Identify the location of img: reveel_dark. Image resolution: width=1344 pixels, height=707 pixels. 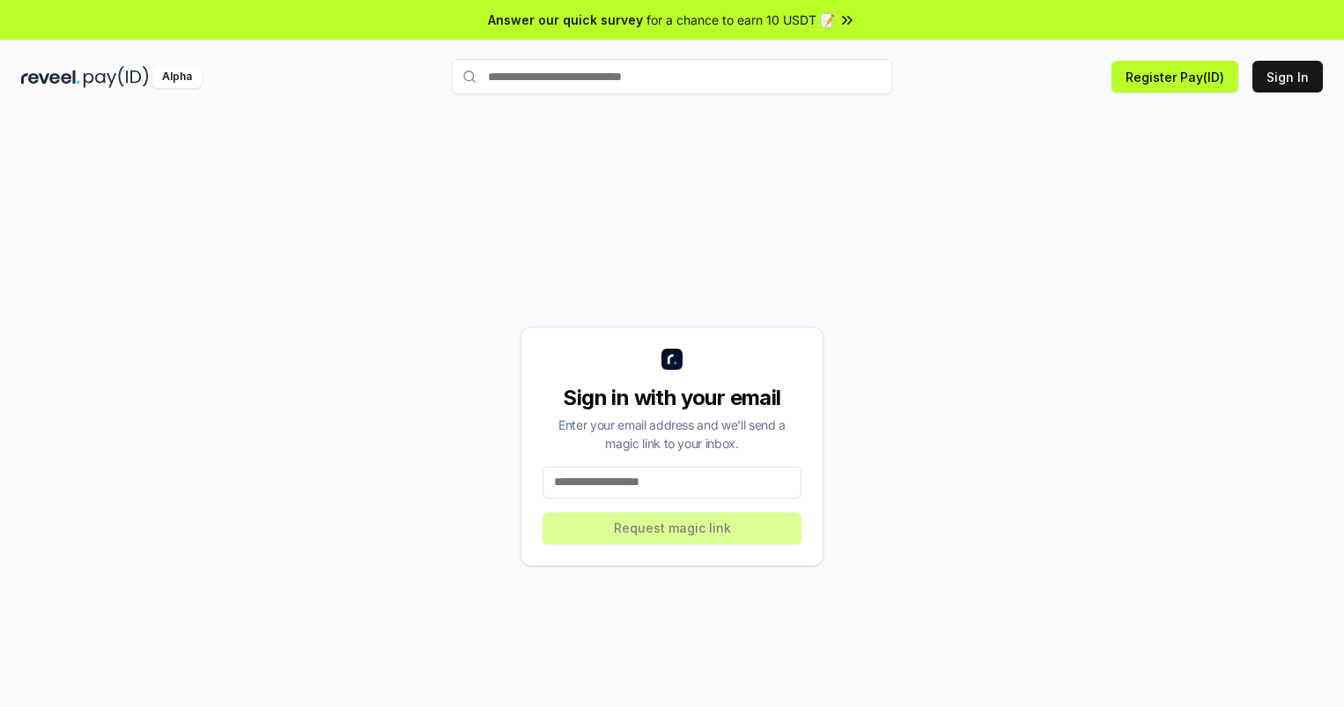
(50, 77).